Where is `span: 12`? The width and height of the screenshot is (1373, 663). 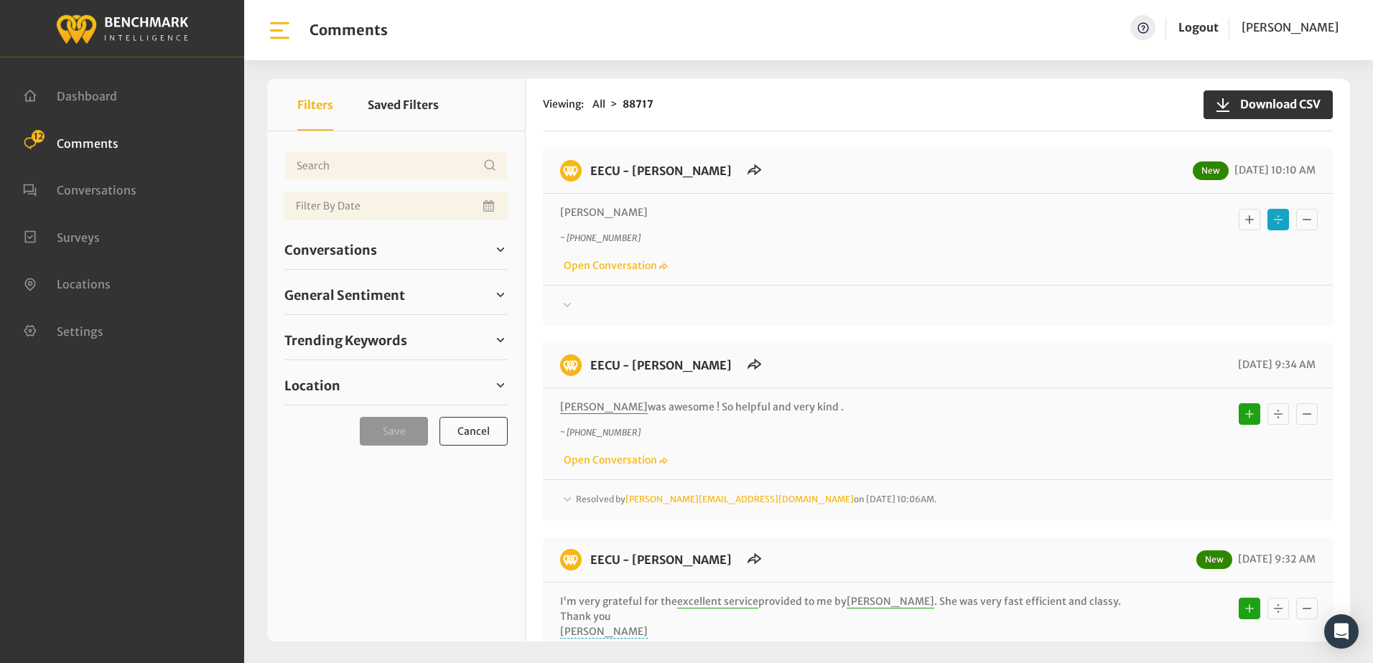
span: 12 is located at coordinates (38, 136).